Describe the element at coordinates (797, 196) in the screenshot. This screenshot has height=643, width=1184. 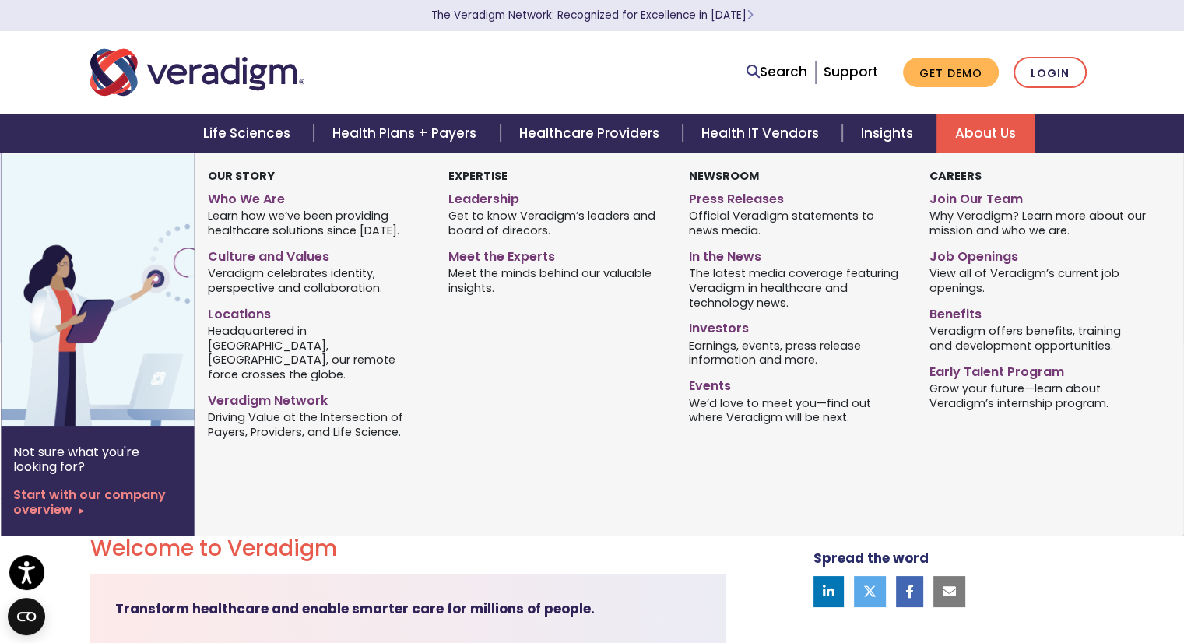
I see `a: Press Releases` at that location.